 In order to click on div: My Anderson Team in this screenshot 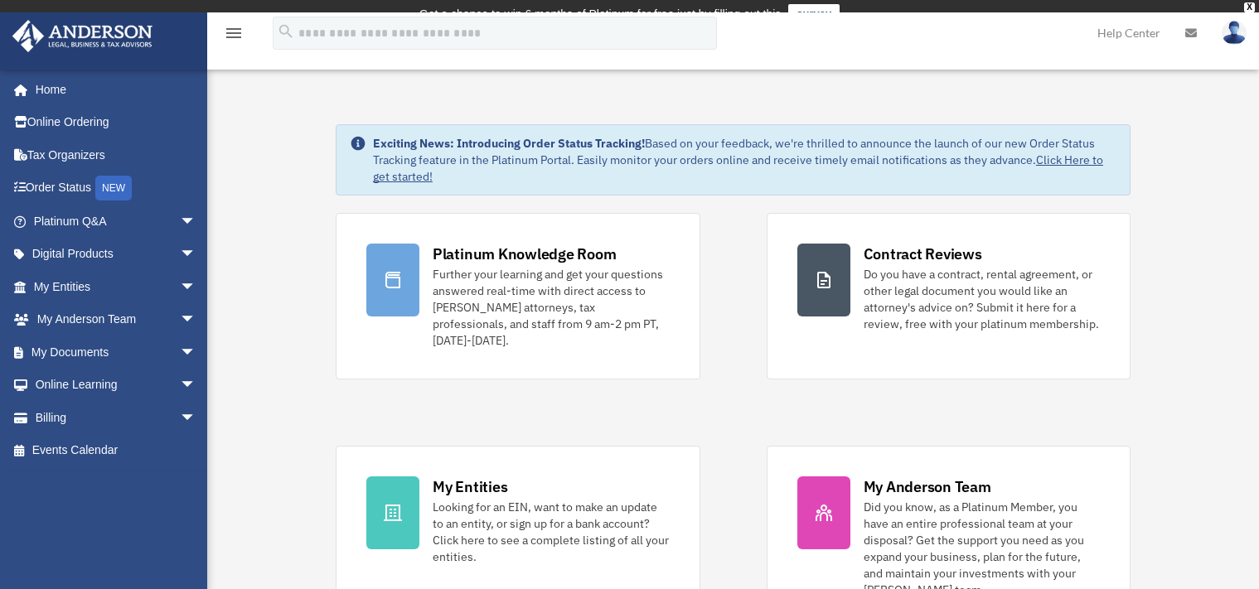, I will do `click(927, 486)`.